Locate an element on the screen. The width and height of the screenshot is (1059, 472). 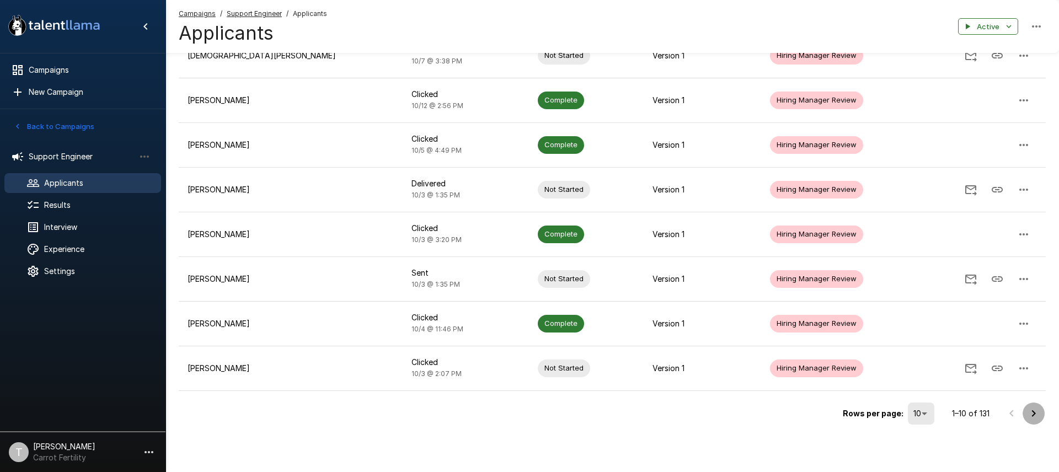
u: Support Engineer is located at coordinates (254, 13).